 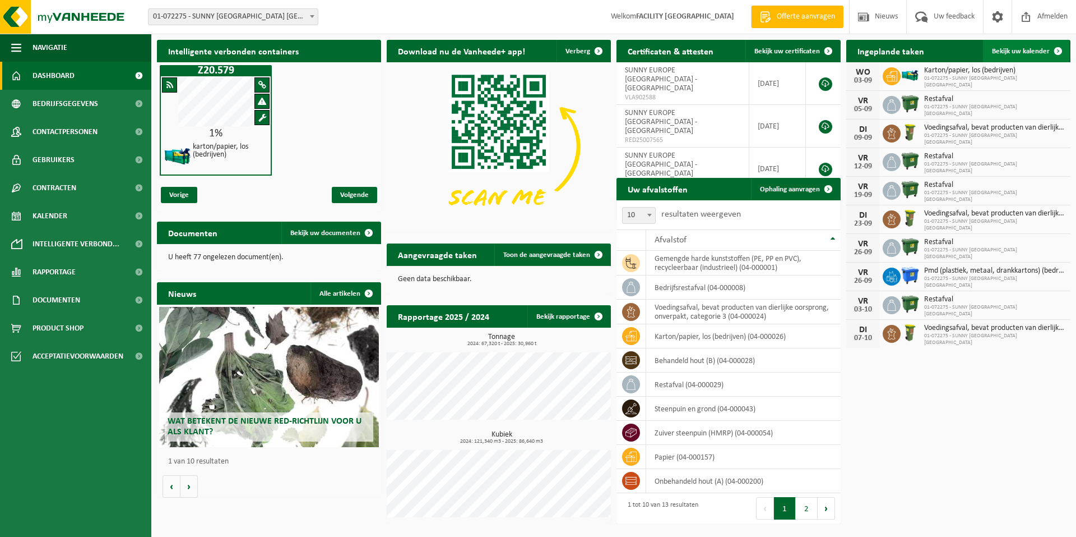 I want to click on div: 07-10, so click(x=863, y=338).